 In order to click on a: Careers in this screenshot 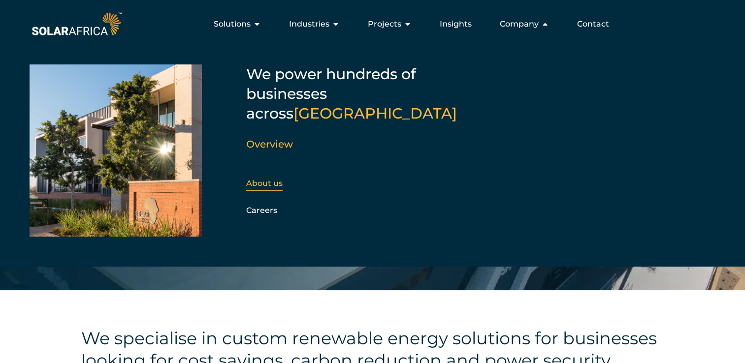, I will do `click(261, 210)`.